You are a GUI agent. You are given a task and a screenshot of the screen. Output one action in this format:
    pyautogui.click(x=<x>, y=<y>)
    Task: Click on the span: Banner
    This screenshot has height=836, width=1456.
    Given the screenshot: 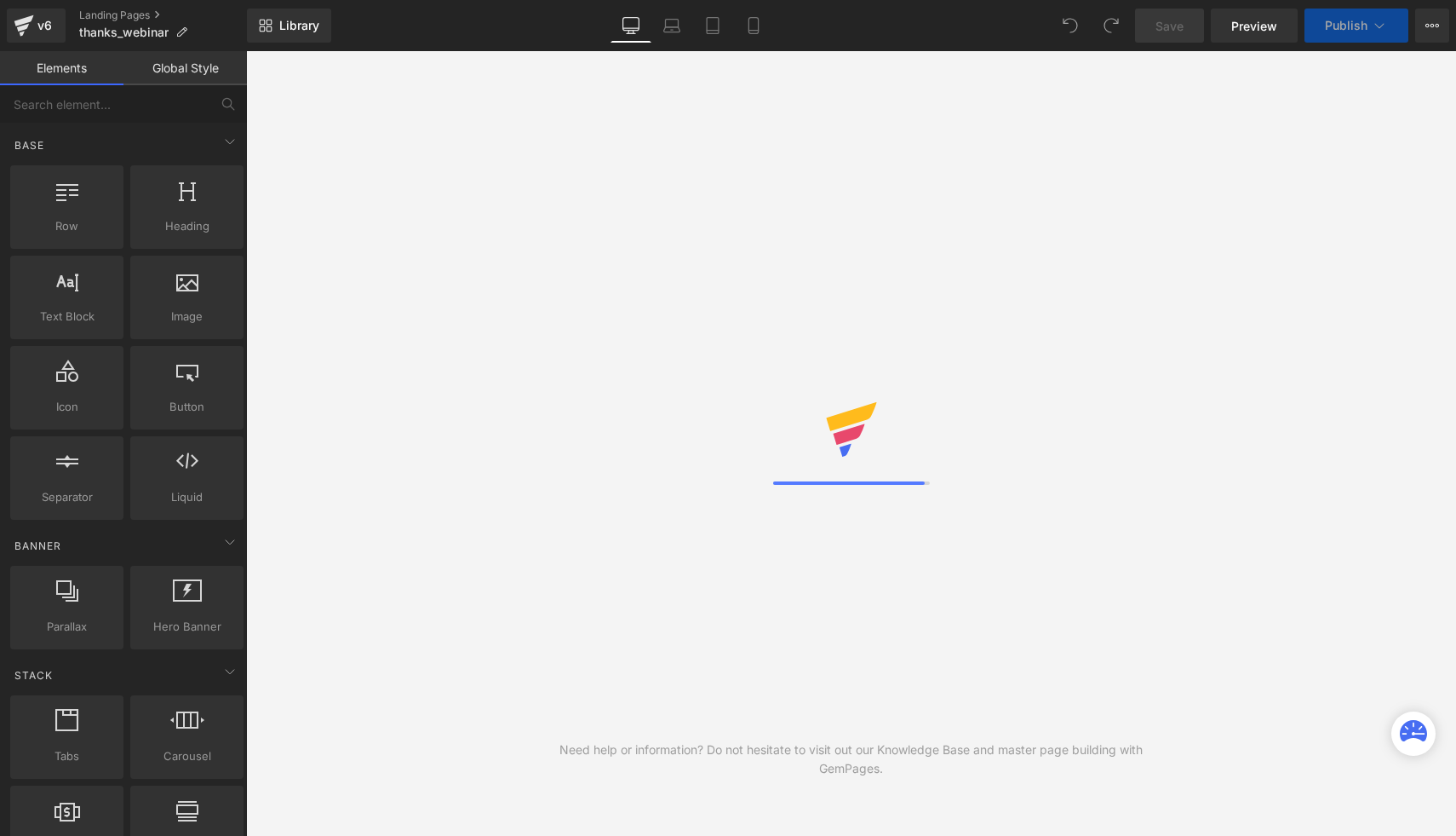 What is the action you would take?
    pyautogui.click(x=37, y=545)
    